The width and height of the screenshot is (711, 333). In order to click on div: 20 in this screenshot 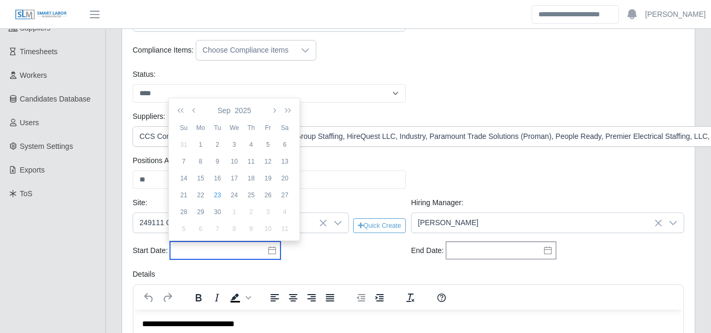, I will do `click(285, 178)`.